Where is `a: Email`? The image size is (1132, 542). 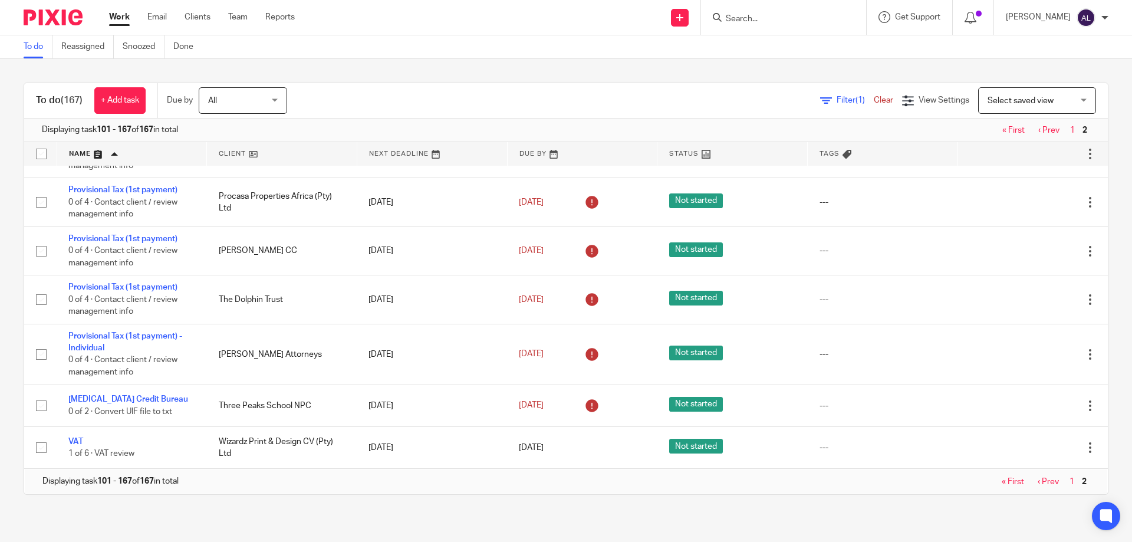
a: Email is located at coordinates (157, 17).